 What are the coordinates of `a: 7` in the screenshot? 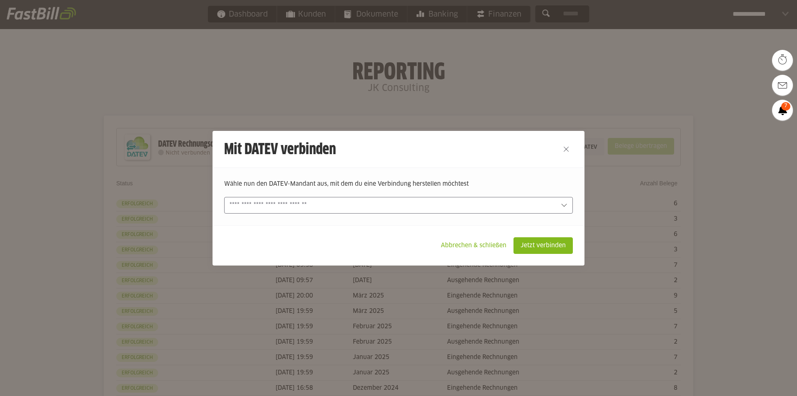 It's located at (783, 110).